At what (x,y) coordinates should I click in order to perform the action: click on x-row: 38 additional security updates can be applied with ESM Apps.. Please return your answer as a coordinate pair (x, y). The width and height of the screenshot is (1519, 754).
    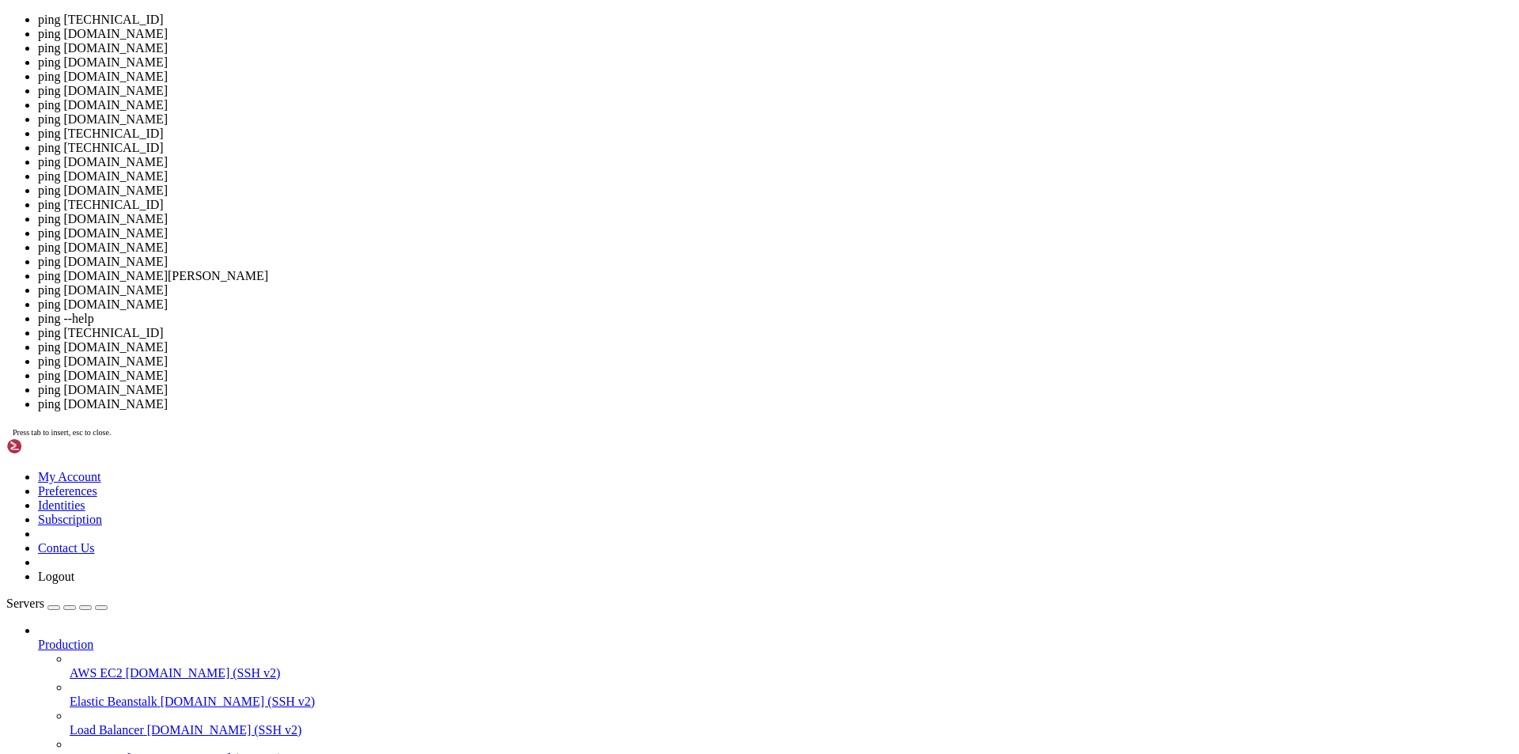
    Looking at the image, I should click on (660, 322).